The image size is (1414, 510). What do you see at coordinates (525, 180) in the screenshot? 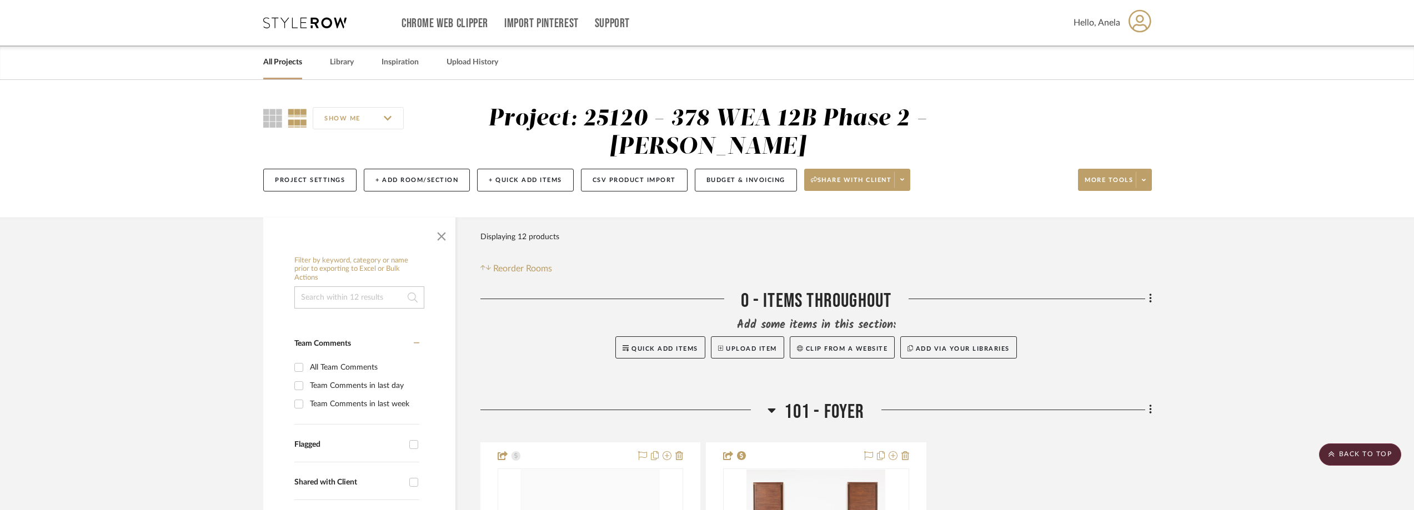
I see `button: + Quick Add Items` at bounding box center [525, 180].